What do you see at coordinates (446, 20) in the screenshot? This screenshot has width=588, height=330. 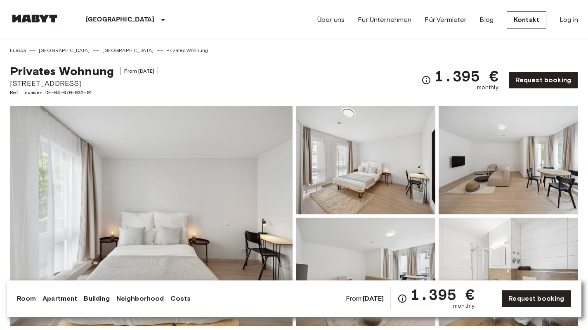 I see `a: Für Vermieter` at bounding box center [446, 20].